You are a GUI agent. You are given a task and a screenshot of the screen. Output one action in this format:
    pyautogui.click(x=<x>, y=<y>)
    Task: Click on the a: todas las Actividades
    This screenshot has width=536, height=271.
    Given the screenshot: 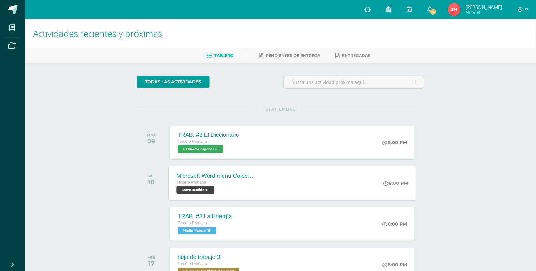 What is the action you would take?
    pyautogui.click(x=173, y=82)
    